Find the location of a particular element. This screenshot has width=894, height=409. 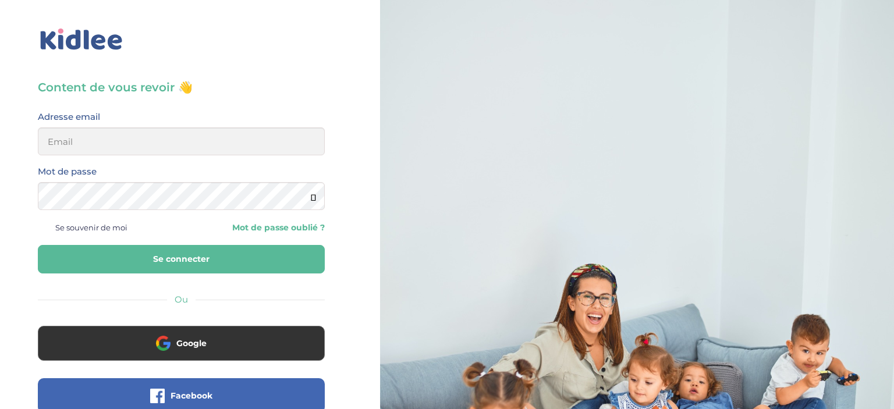

span: Facebook is located at coordinates (192, 396).